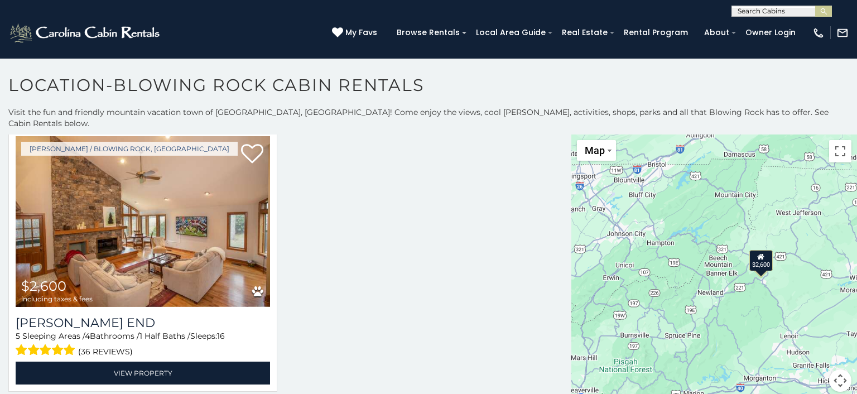 The height and width of the screenshot is (394, 857). What do you see at coordinates (717, 32) in the screenshot?
I see `a: About` at bounding box center [717, 32].